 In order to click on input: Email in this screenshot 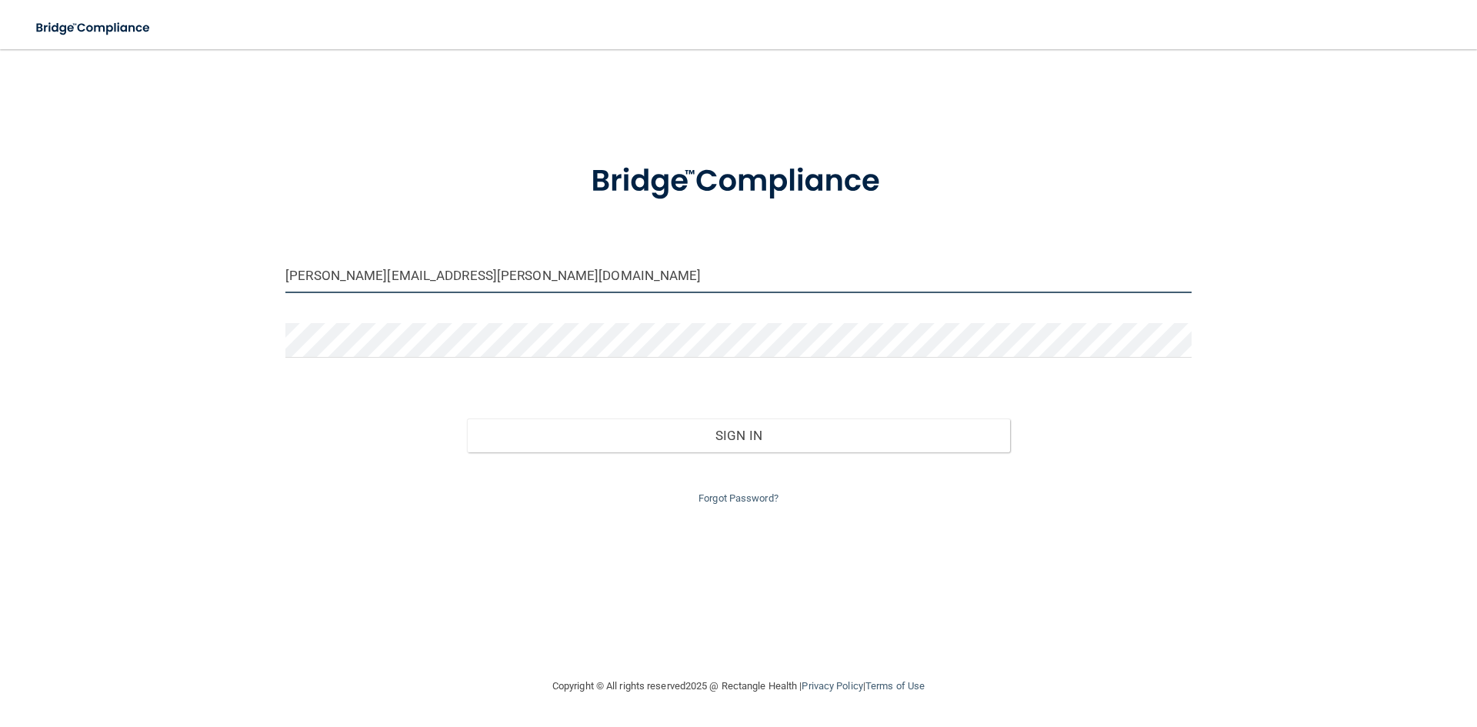, I will do `click(739, 275)`.